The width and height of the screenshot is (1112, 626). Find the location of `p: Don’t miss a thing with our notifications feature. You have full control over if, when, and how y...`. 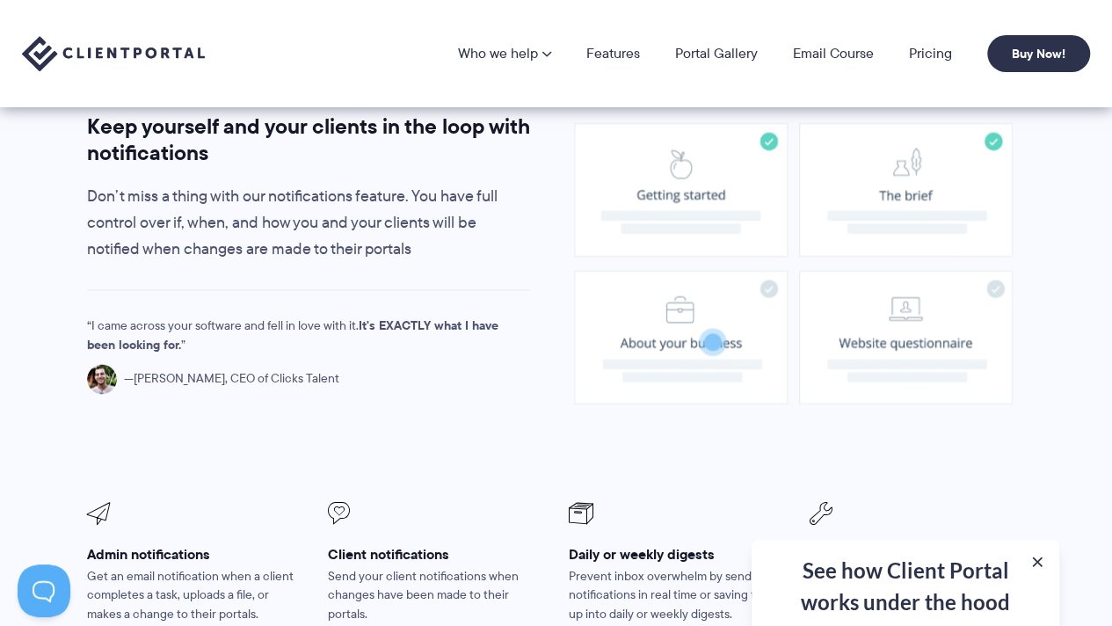

p: Don’t miss a thing with our notifications feature. You have full control over if, when, and how y... is located at coordinates (309, 223).